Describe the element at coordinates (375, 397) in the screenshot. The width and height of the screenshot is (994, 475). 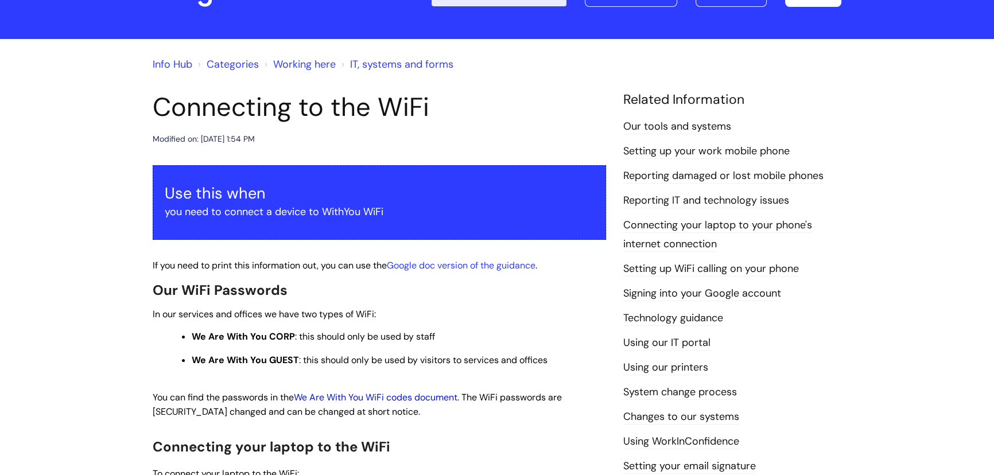
I see `a: We Are With You WiFi codes document` at that location.